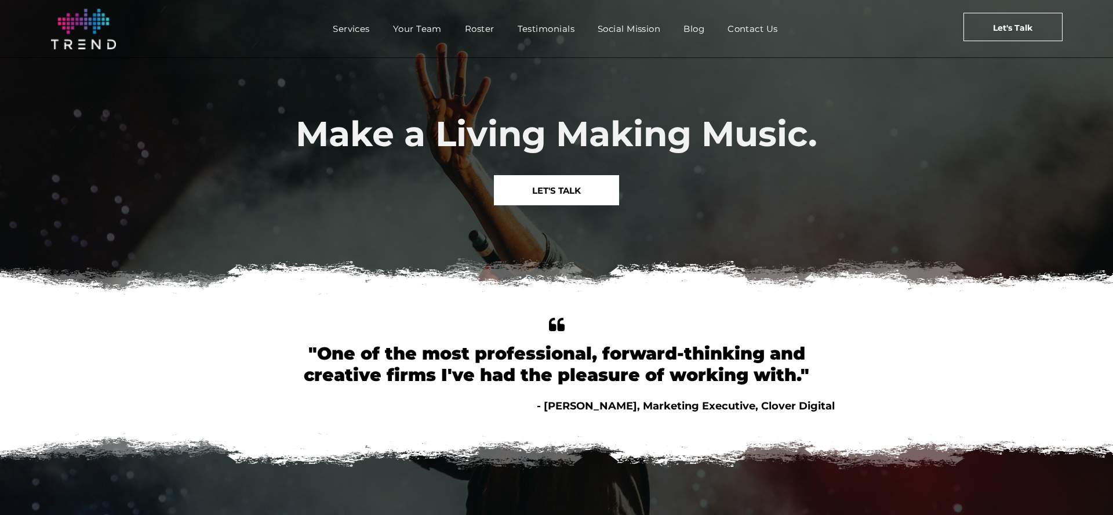 The height and width of the screenshot is (515, 1113). Describe the element at coordinates (752, 28) in the screenshot. I see `a: Contact Us` at that location.